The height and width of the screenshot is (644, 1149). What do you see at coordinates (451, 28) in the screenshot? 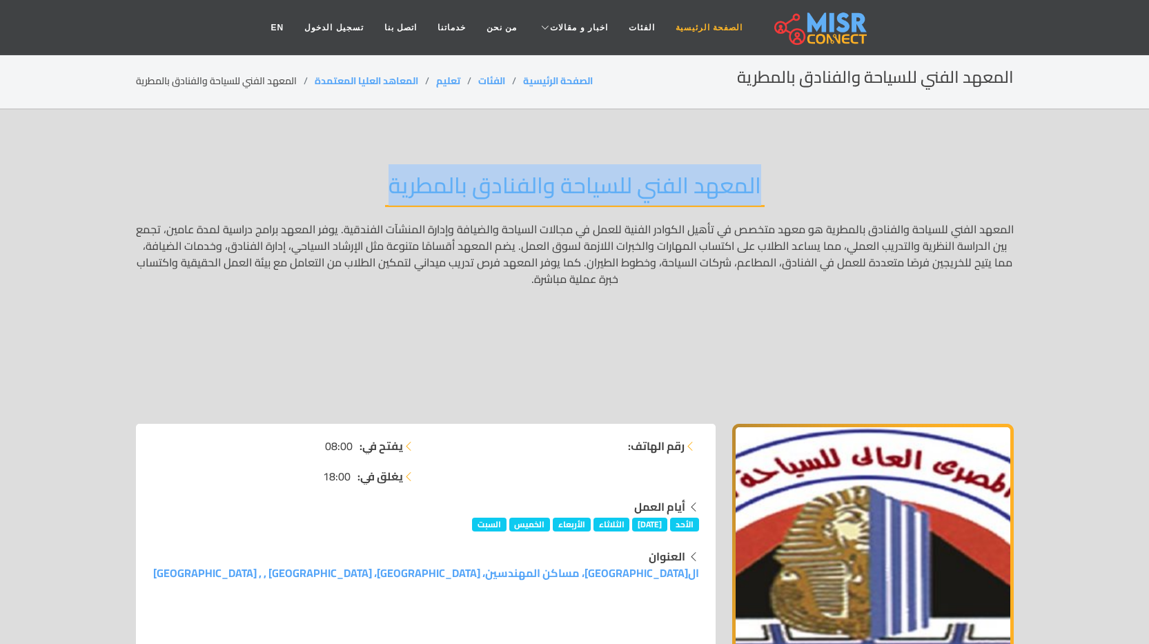
I see `a: خدماتنا` at bounding box center [451, 28].